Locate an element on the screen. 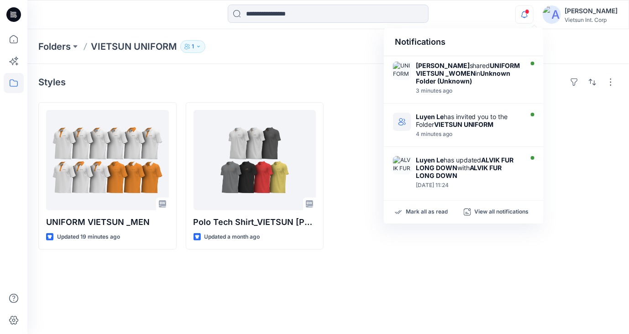 The height and width of the screenshot is (334, 629). p: VIETSUN UNIFORM is located at coordinates (134, 47).